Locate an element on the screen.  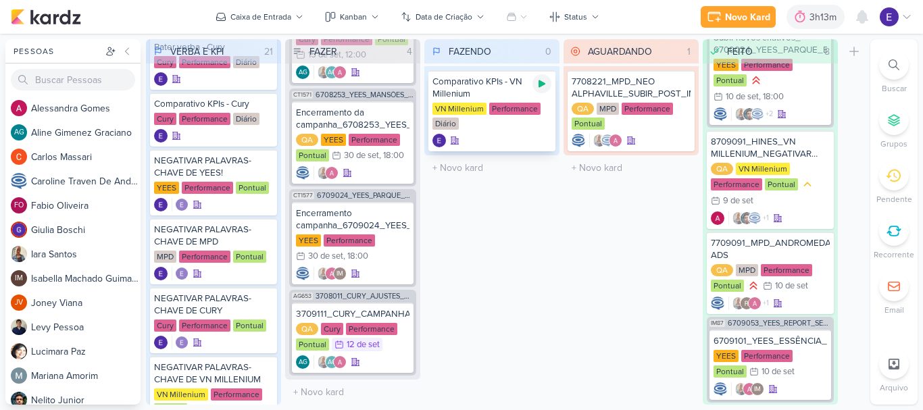
div: NEGATIVAR PALAVRAS-CHAVE DE VN MILLENIUM is located at coordinates (214, 374).